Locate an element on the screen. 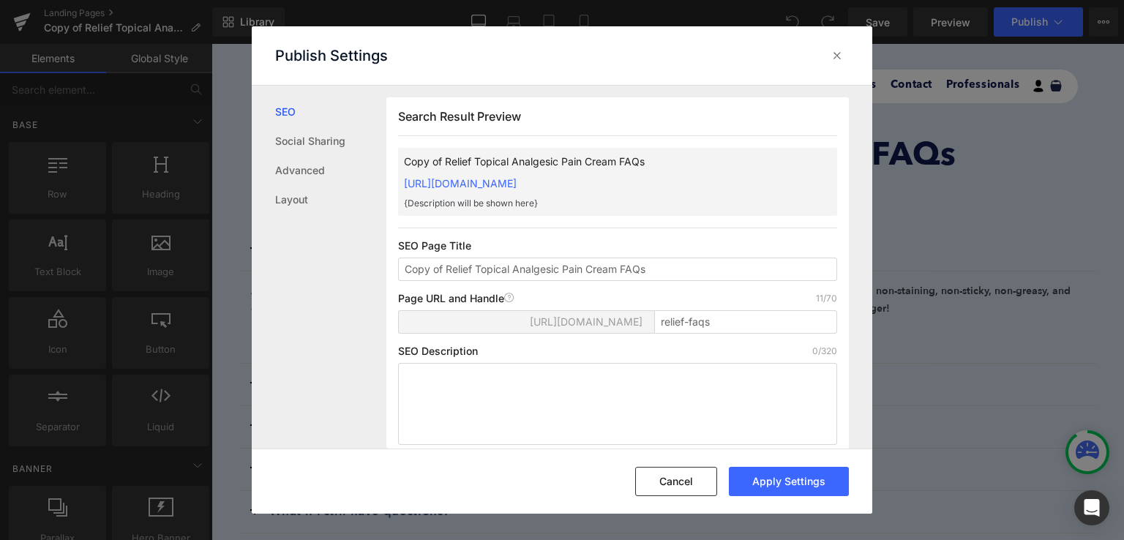 The image size is (1124, 540). a: Relief Cream is located at coordinates (112, 42).